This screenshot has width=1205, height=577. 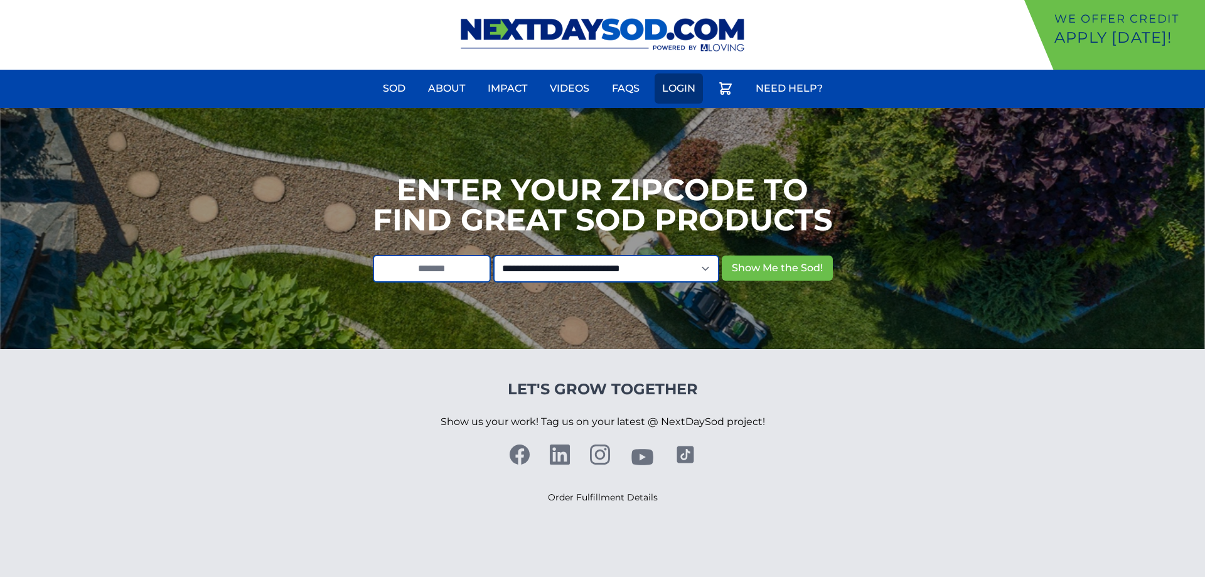 What do you see at coordinates (394, 88) in the screenshot?
I see `a: Sod` at bounding box center [394, 88].